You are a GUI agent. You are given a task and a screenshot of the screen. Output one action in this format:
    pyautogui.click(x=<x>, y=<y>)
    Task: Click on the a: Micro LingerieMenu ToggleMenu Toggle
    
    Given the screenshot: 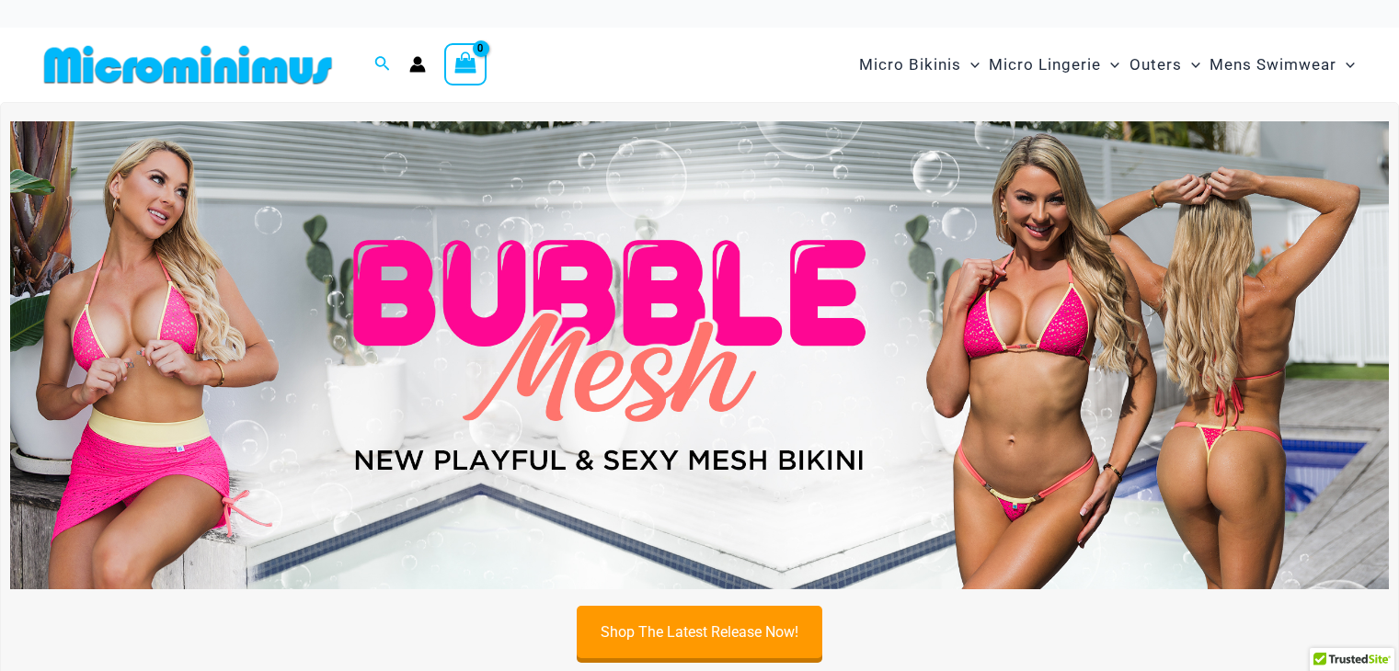 What is the action you would take?
    pyautogui.click(x=1054, y=64)
    